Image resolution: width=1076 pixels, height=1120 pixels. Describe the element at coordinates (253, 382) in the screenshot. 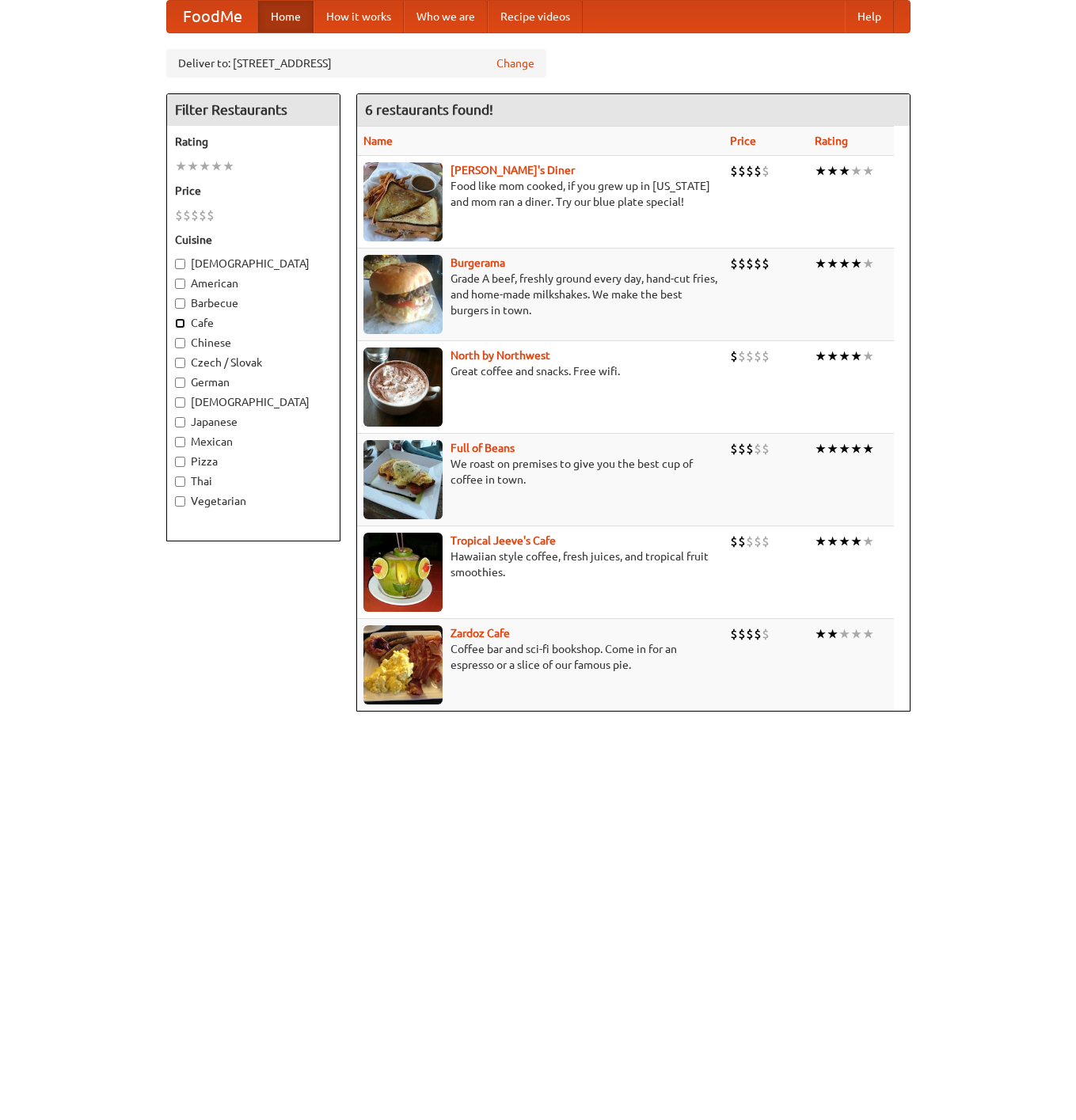

I see `label: German` at that location.